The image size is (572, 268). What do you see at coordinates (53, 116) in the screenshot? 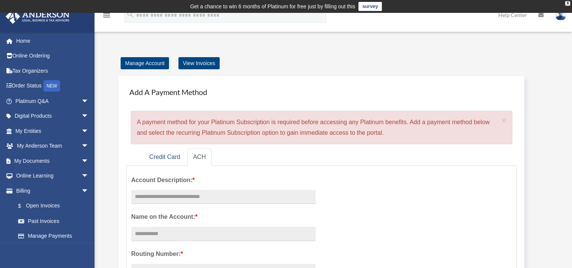
I see `a: Digital Productsarrow_drop_down` at bounding box center [53, 116].